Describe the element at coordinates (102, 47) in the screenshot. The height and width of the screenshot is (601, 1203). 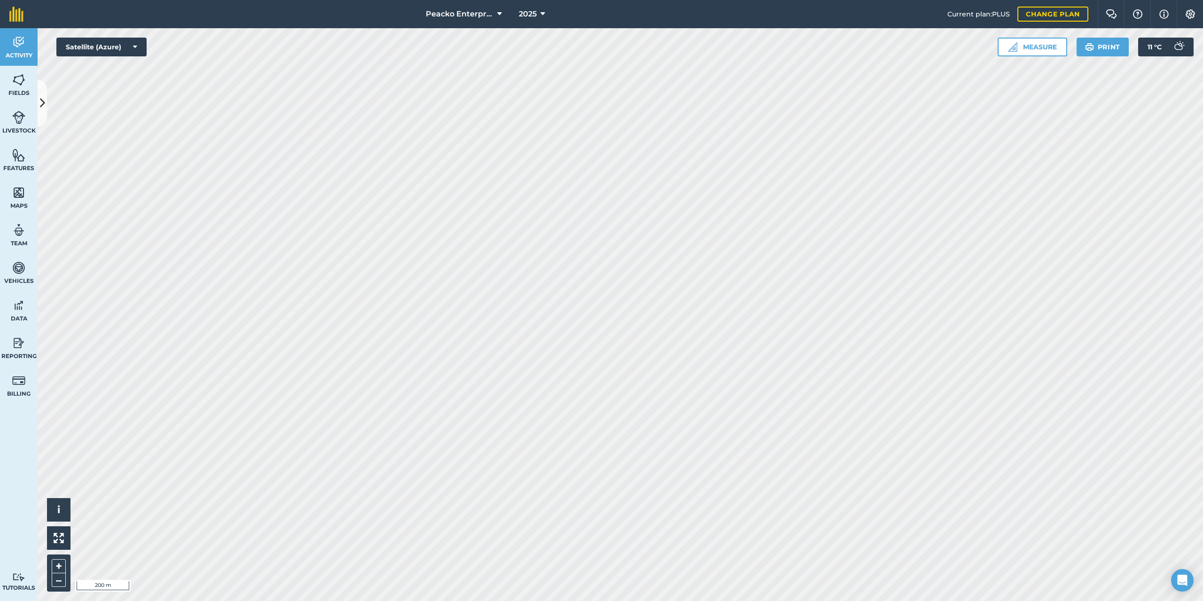
I see `button: Satellite (Azure)` at that location.